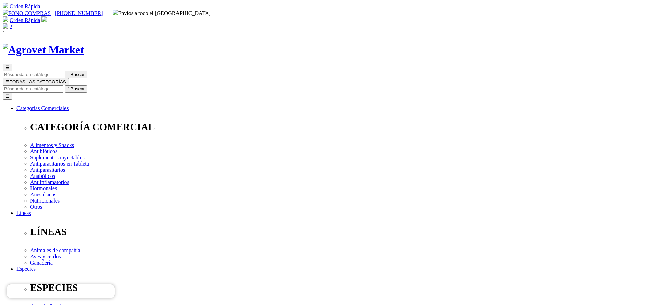 The height and width of the screenshot is (305, 650). Describe the element at coordinates (55, 250) in the screenshot. I see `span: Animales de compañía` at that location.